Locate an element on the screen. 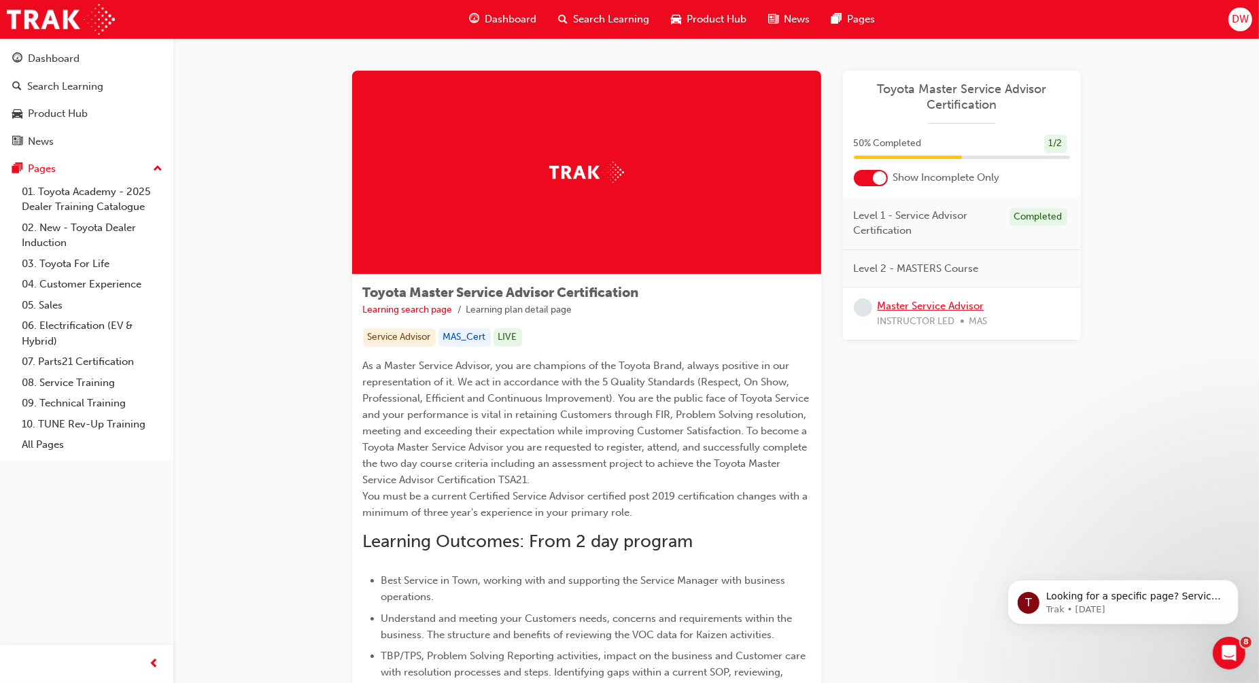  a: 10. TUNE Rev-Up Training is located at coordinates (92, 424).